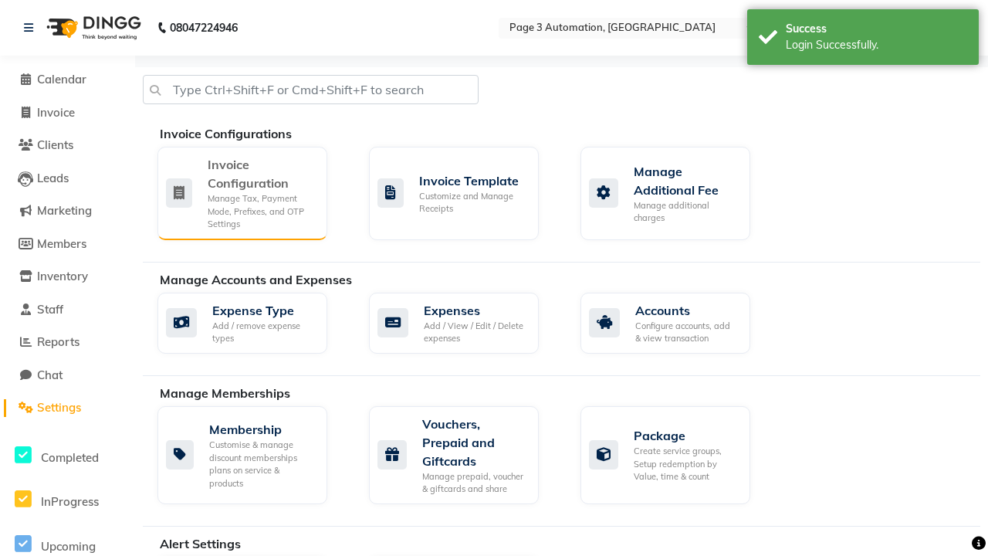 The image size is (988, 556). What do you see at coordinates (56, 112) in the screenshot?
I see `span: Invoice` at bounding box center [56, 112].